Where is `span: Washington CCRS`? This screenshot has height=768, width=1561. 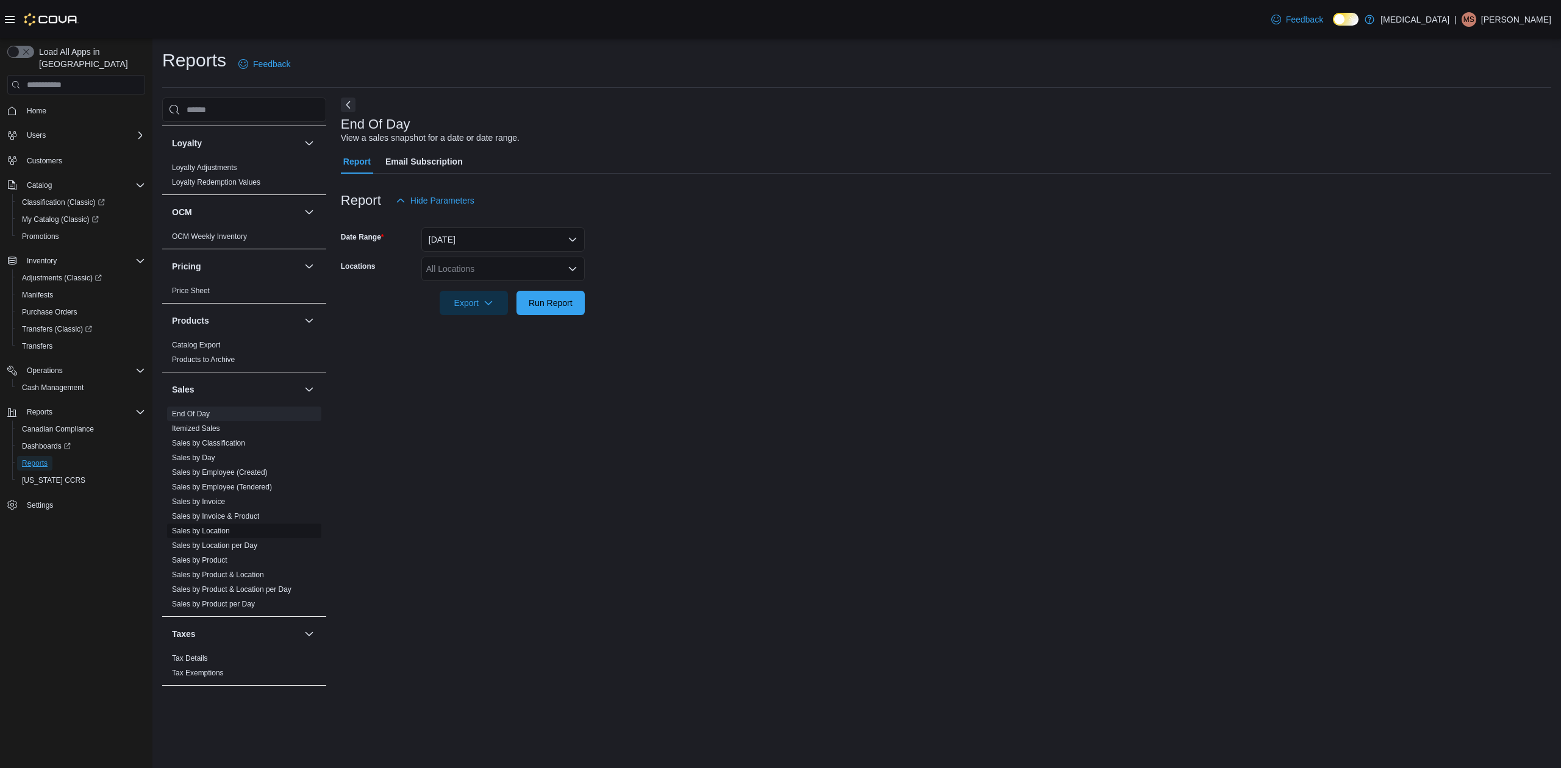 span: Washington CCRS is located at coordinates (81, 480).